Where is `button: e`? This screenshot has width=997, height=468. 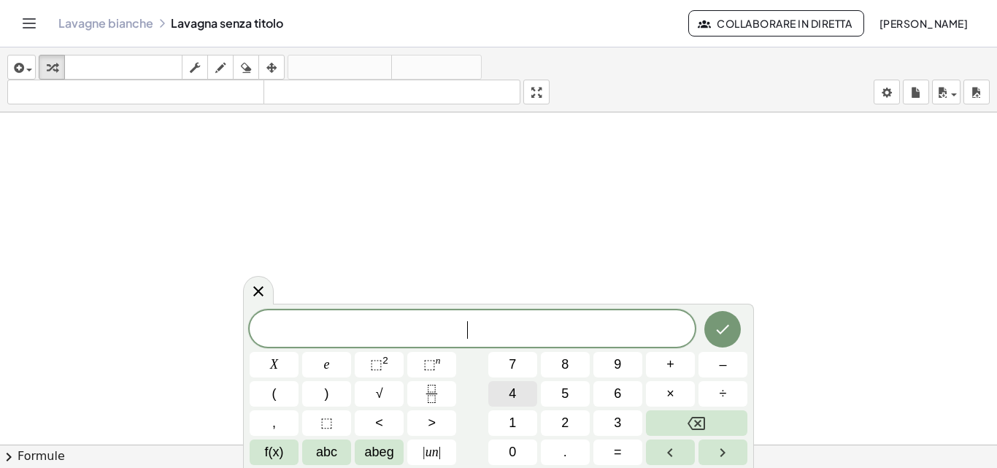 button: e is located at coordinates (326, 364).